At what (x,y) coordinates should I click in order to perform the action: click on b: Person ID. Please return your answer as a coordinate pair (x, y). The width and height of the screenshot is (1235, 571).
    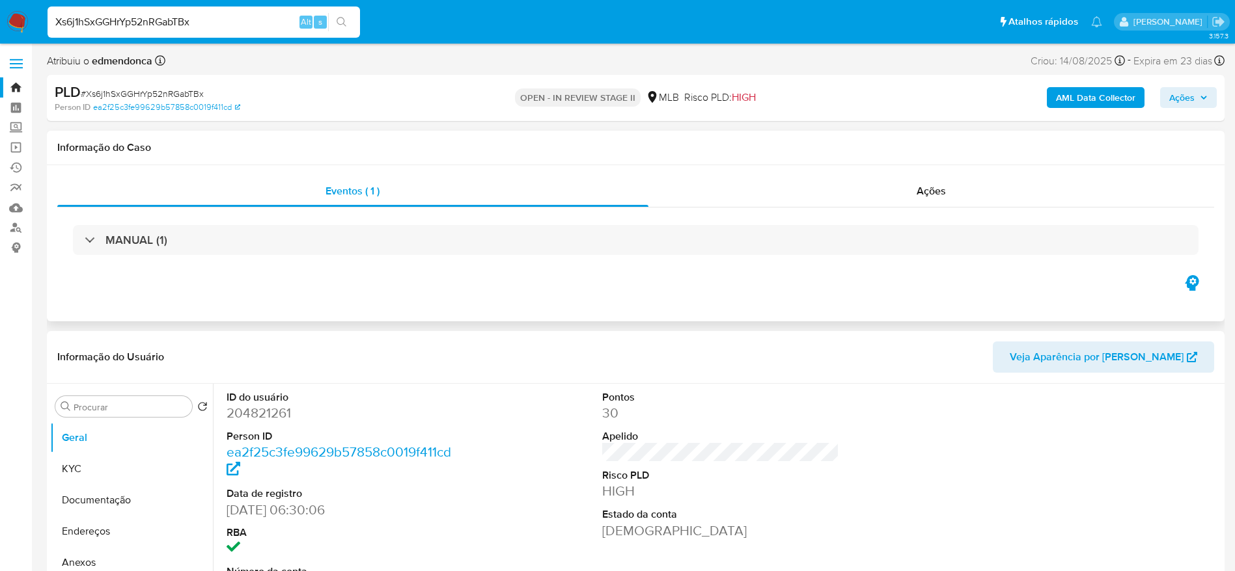
    Looking at the image, I should click on (72, 107).